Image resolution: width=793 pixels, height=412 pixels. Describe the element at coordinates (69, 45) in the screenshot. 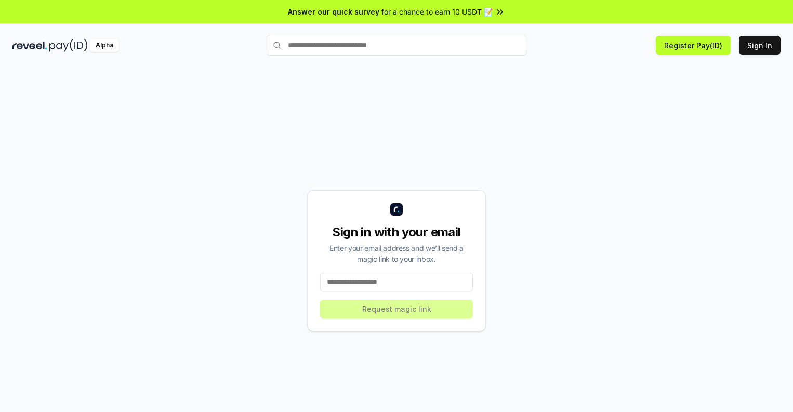

I see `img: pay_id` at that location.